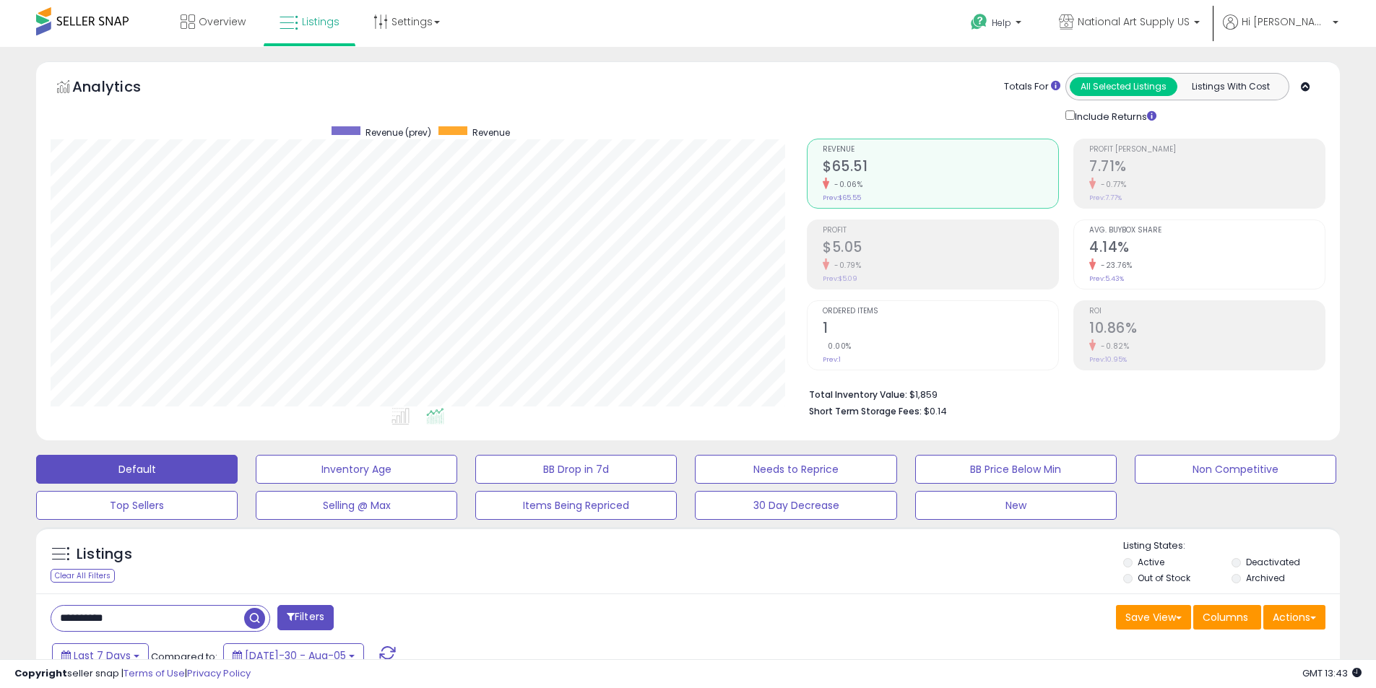 The width and height of the screenshot is (1376, 688). What do you see at coordinates (795, 506) in the screenshot?
I see `button: 30 Day Decrease` at bounding box center [795, 506].